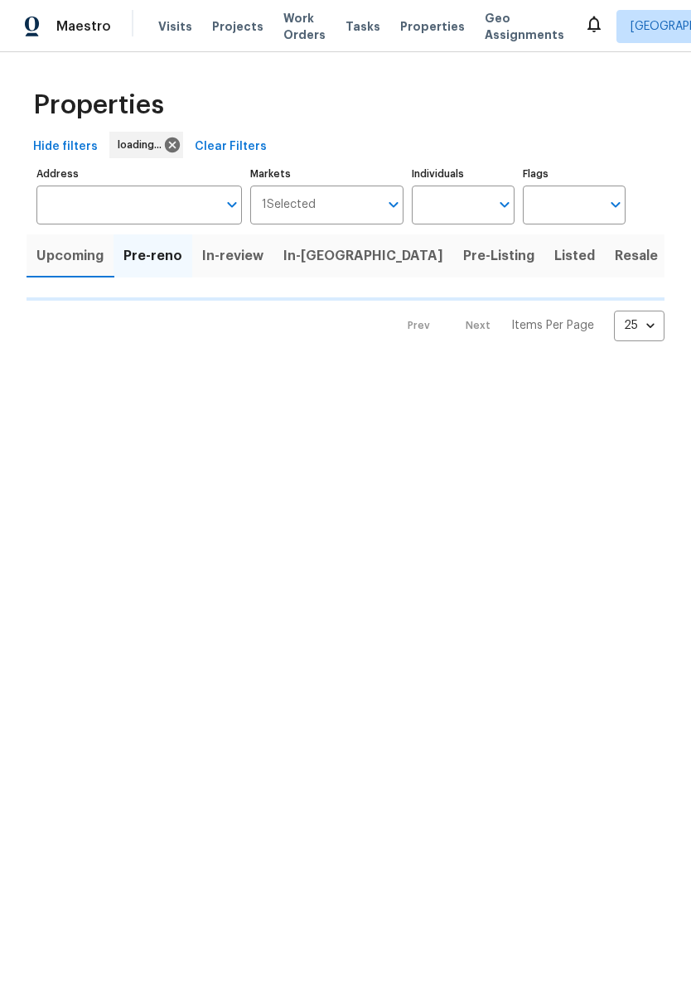 The width and height of the screenshot is (691, 989). I want to click on span: Clear Filters, so click(230, 147).